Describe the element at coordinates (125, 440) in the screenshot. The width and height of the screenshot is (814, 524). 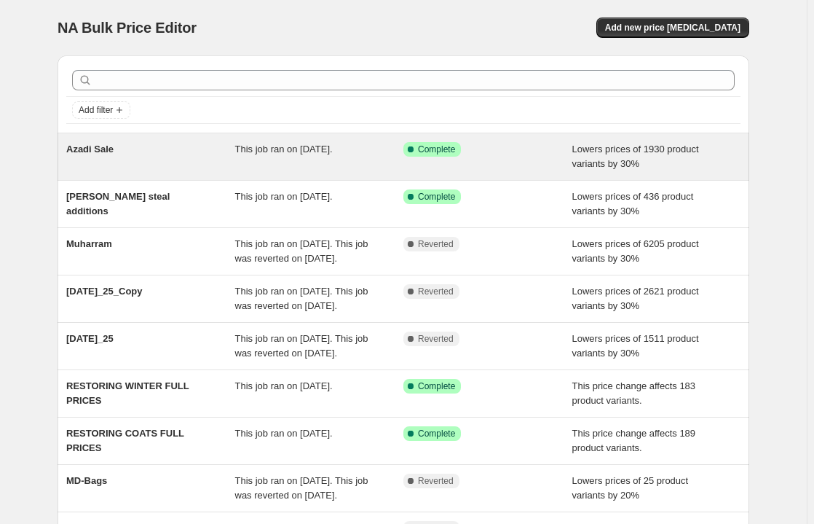
I see `span: RESTORING COATS FULL PRICES` at that location.